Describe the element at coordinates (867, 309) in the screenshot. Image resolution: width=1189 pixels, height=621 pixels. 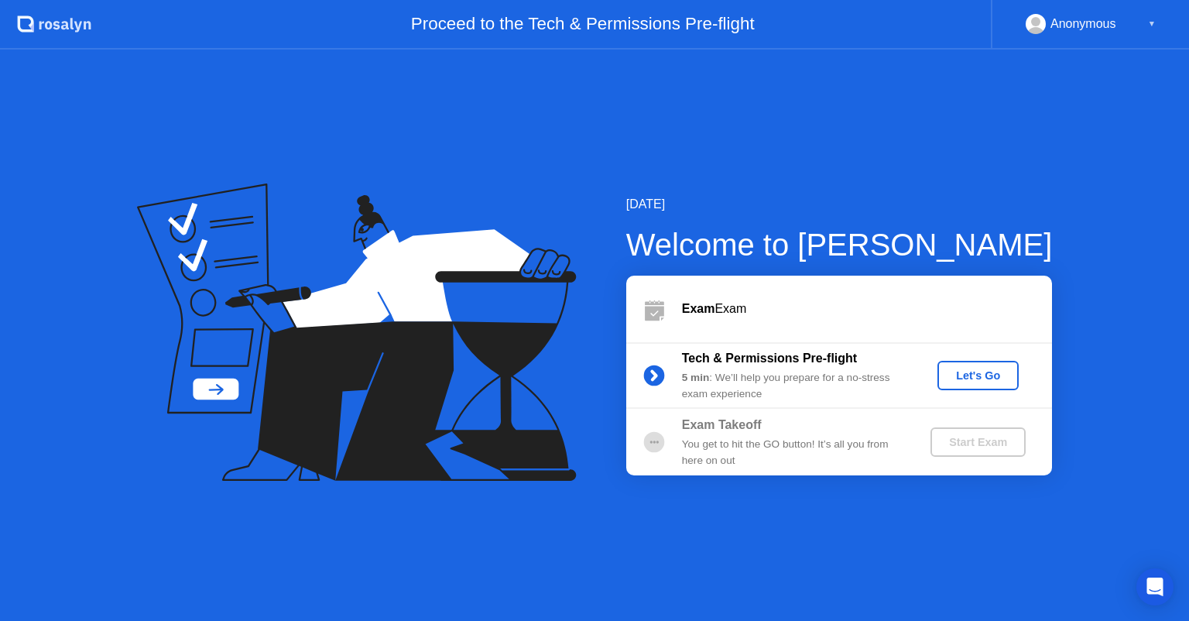
I see `div: Exam` at that location.